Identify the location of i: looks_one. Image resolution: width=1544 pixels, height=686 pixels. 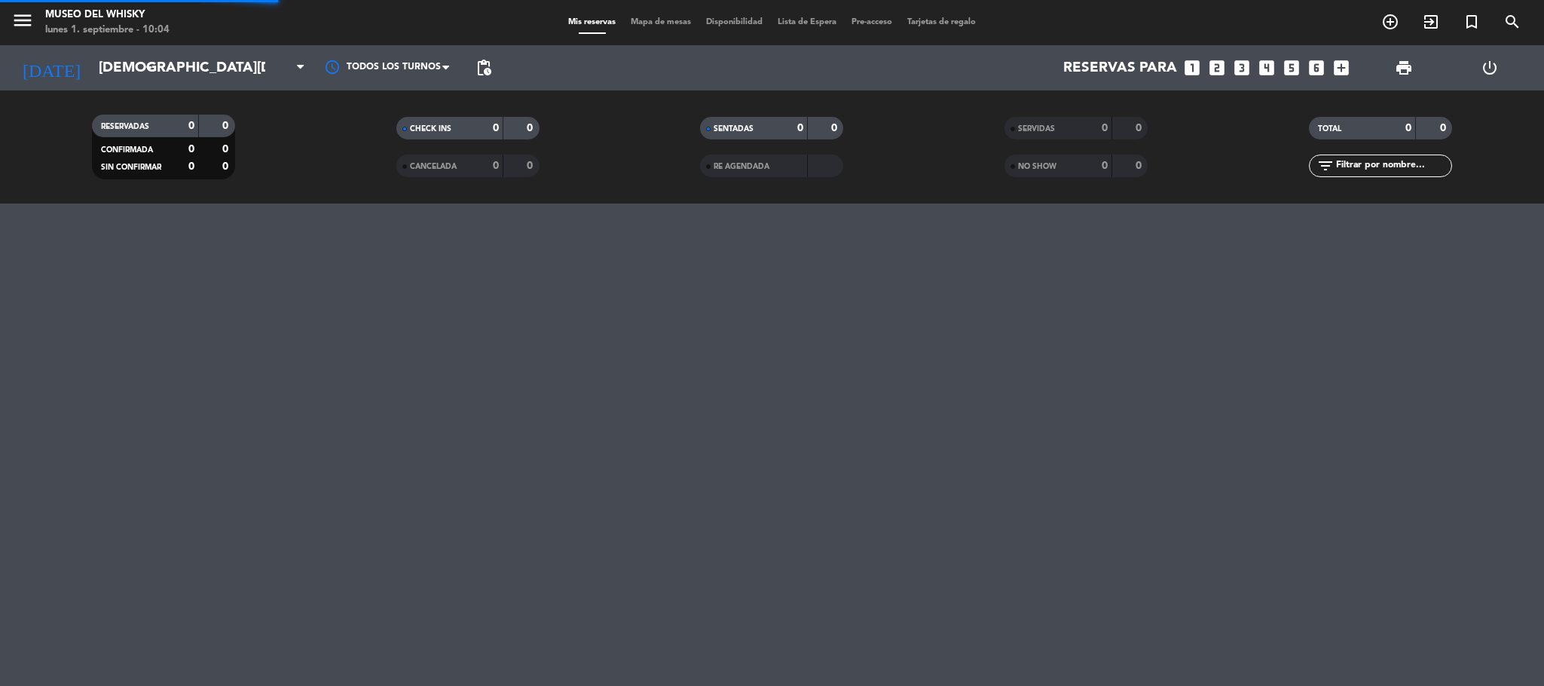
(1192, 68).